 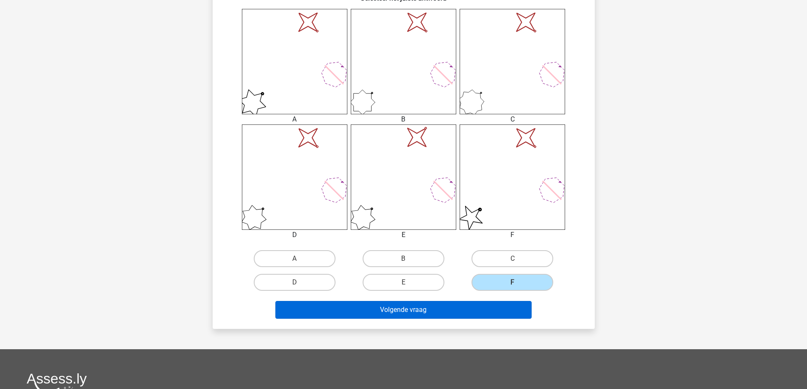 I want to click on div: C, so click(x=512, y=119).